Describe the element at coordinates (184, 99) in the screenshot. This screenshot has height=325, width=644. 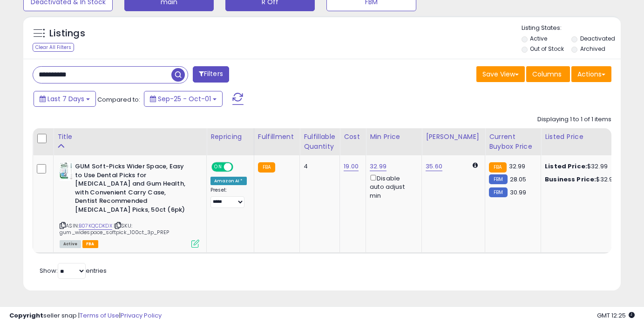
I see `span: Sep-25 - Oct-01` at that location.